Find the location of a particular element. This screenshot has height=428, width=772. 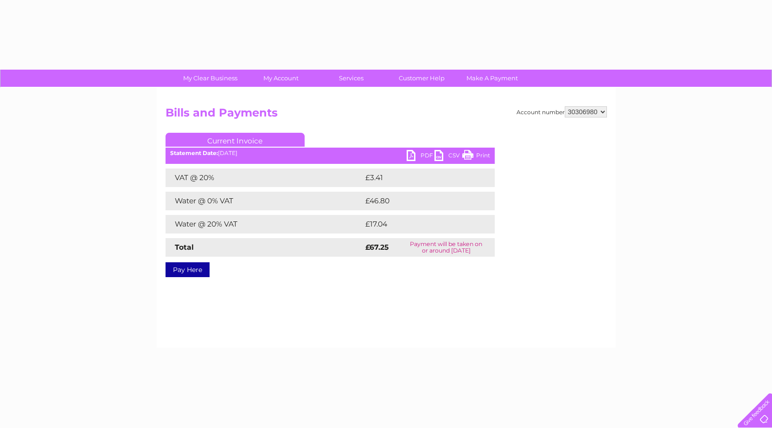

a: Current Invoice is located at coordinates (235, 140).